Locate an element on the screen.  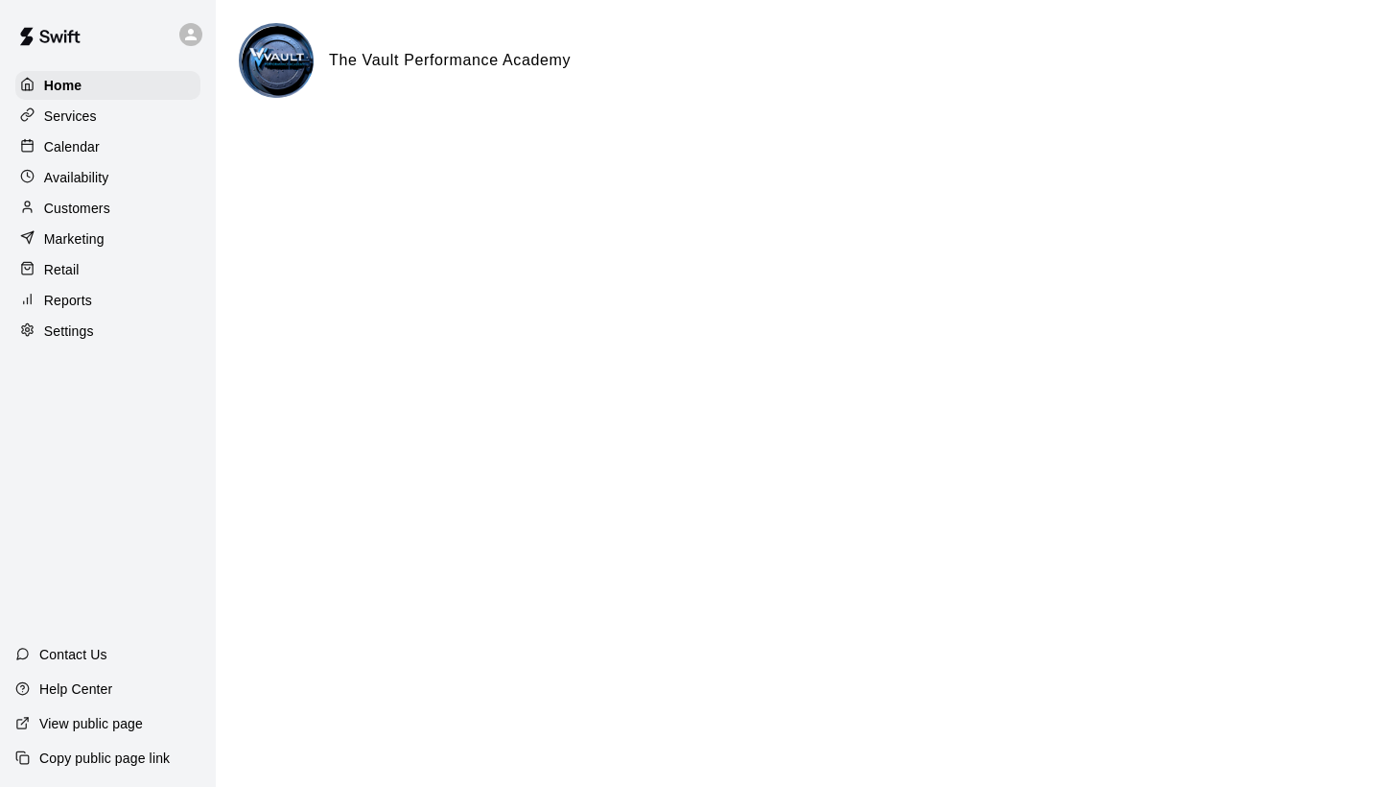
p: Retail is located at coordinates (61, 270).